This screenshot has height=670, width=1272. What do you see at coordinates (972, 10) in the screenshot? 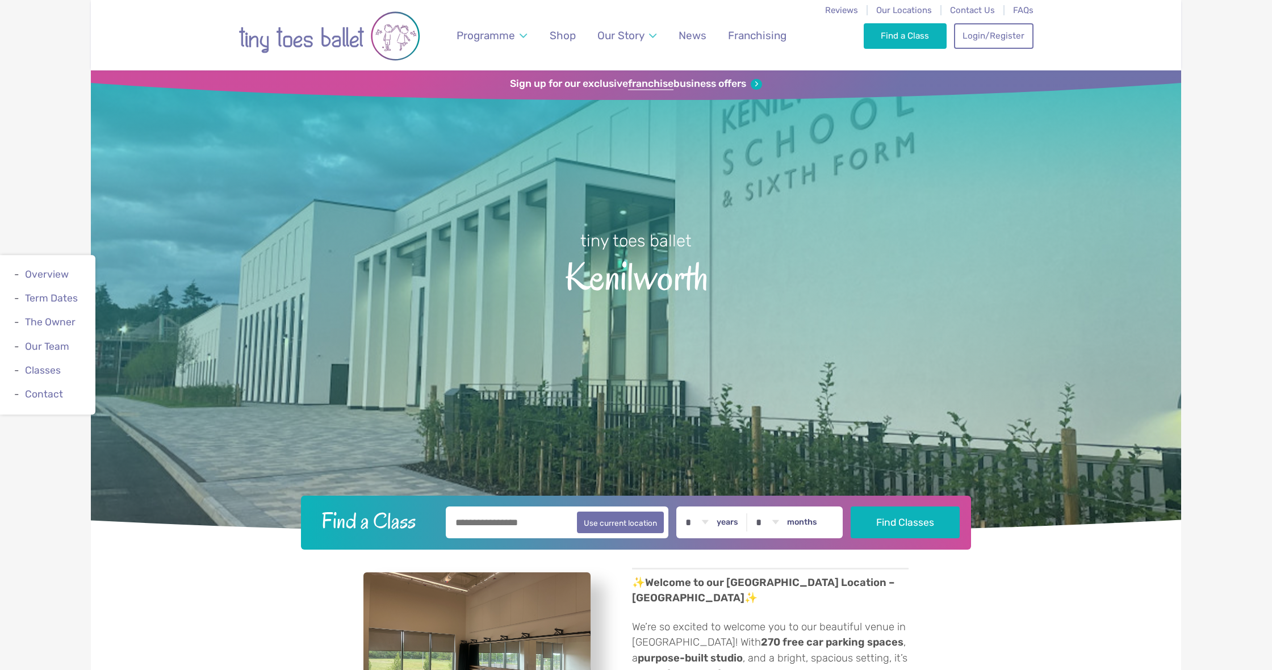
I see `a: Contact Us` at bounding box center [972, 10].